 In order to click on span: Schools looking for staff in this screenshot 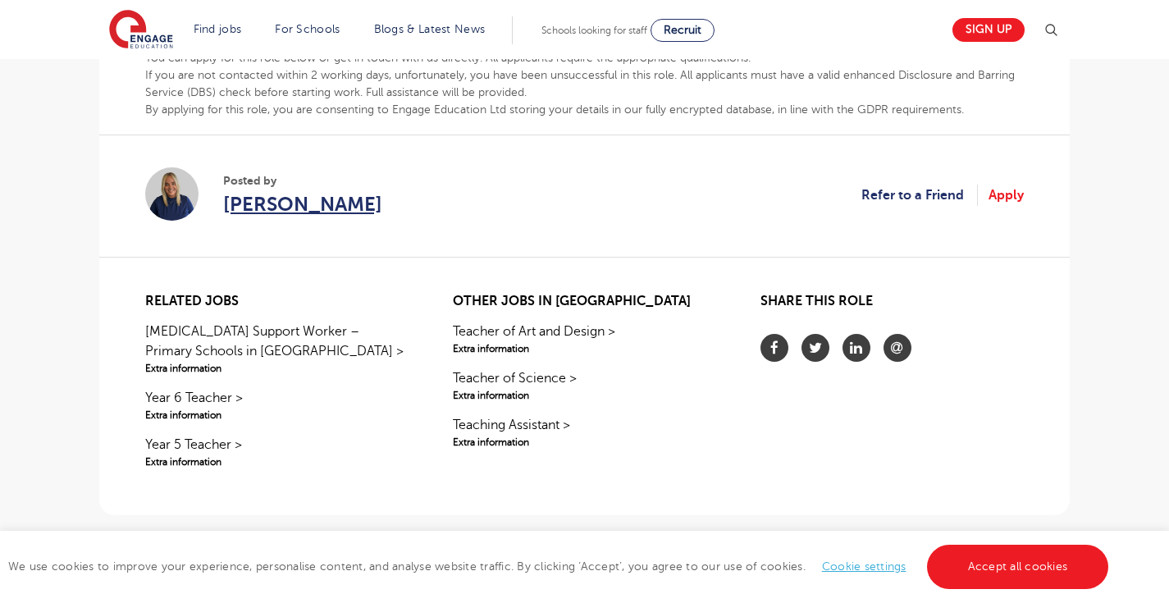, I will do `click(594, 30)`.